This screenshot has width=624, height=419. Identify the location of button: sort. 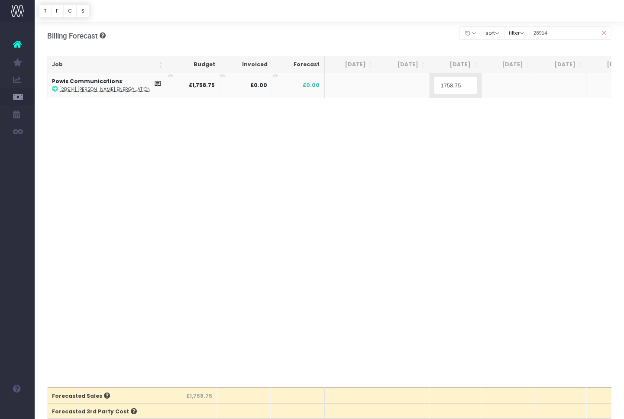
(492, 33).